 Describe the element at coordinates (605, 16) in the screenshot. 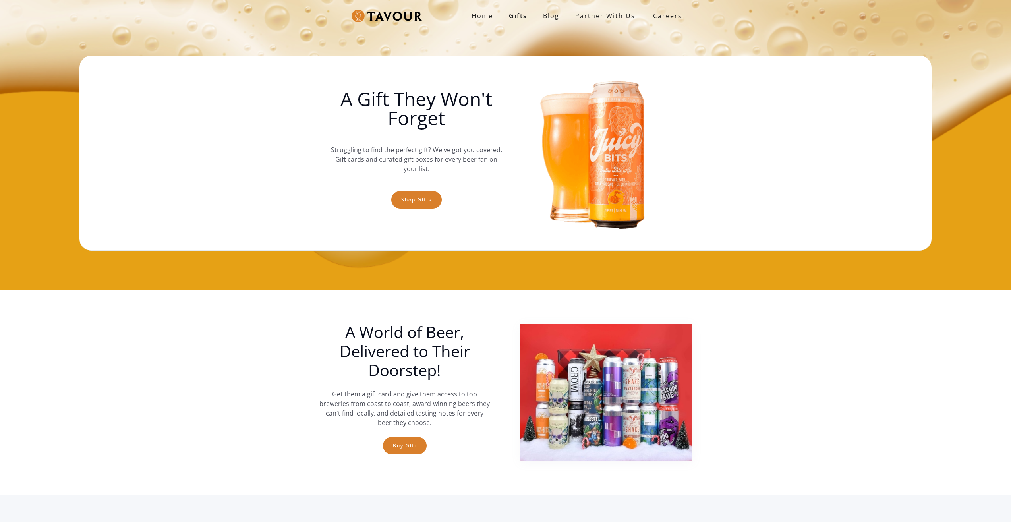

I see `a: partner with us` at that location.